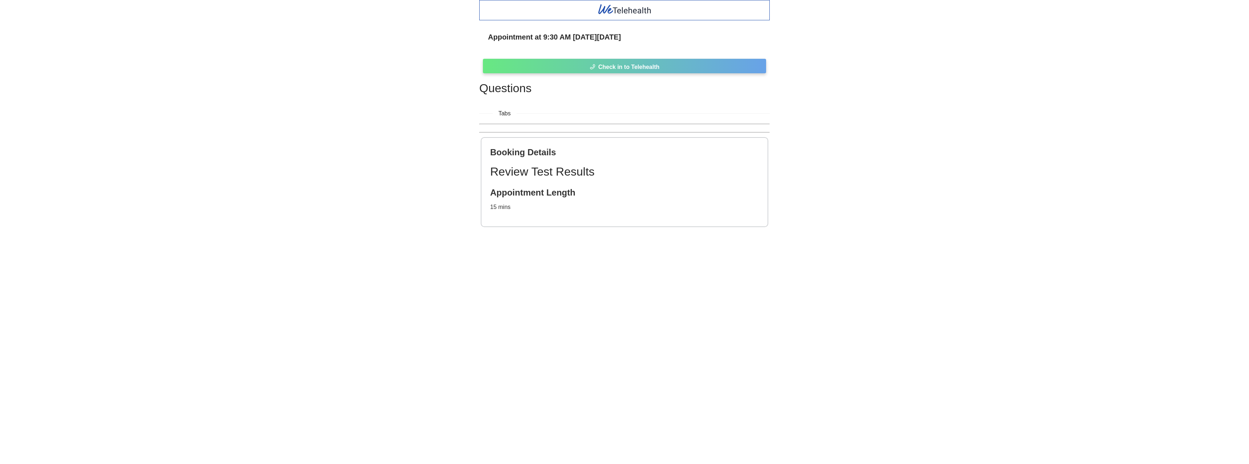  Describe the element at coordinates (624, 9) in the screenshot. I see `img: WeTelehealth` at that location.